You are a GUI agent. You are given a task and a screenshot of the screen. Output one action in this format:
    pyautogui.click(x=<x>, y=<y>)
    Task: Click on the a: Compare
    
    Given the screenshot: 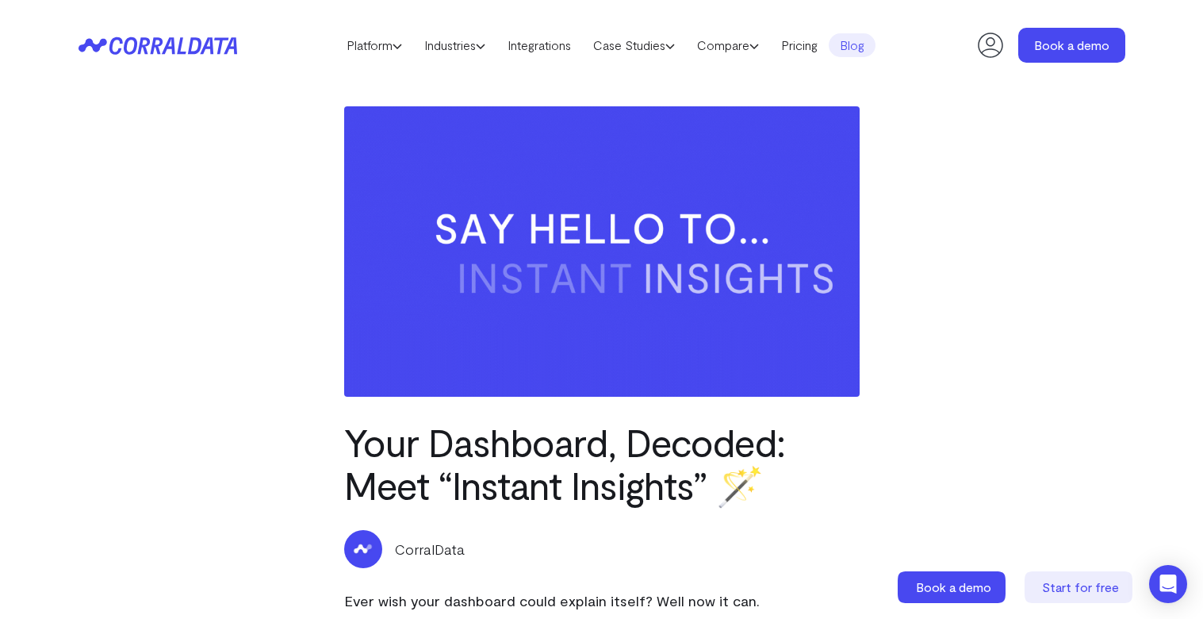 What is the action you would take?
    pyautogui.click(x=728, y=45)
    